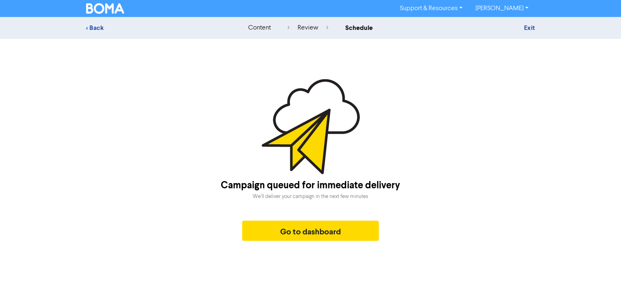  I want to click on div: We'll deliver your campaign in the next few minutes, so click(311, 197).